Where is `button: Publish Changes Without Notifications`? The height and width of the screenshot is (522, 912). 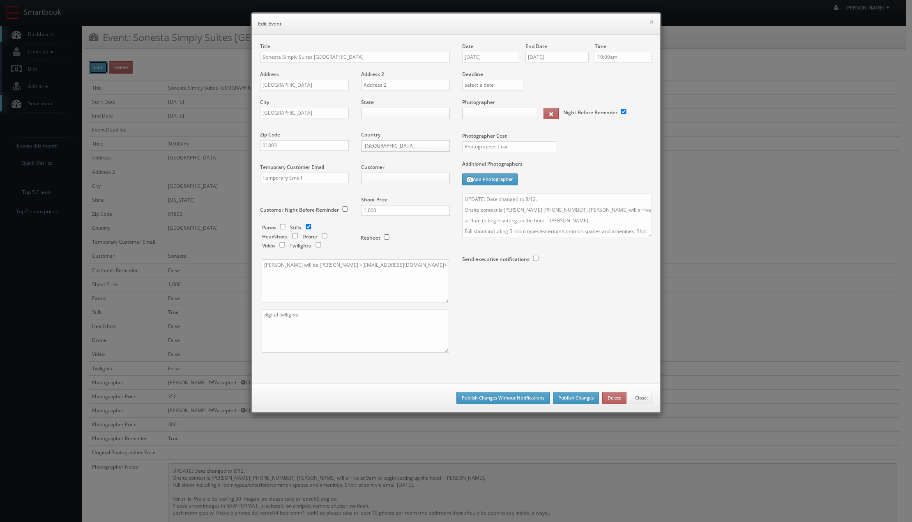 button: Publish Changes Without Notifications is located at coordinates (503, 398).